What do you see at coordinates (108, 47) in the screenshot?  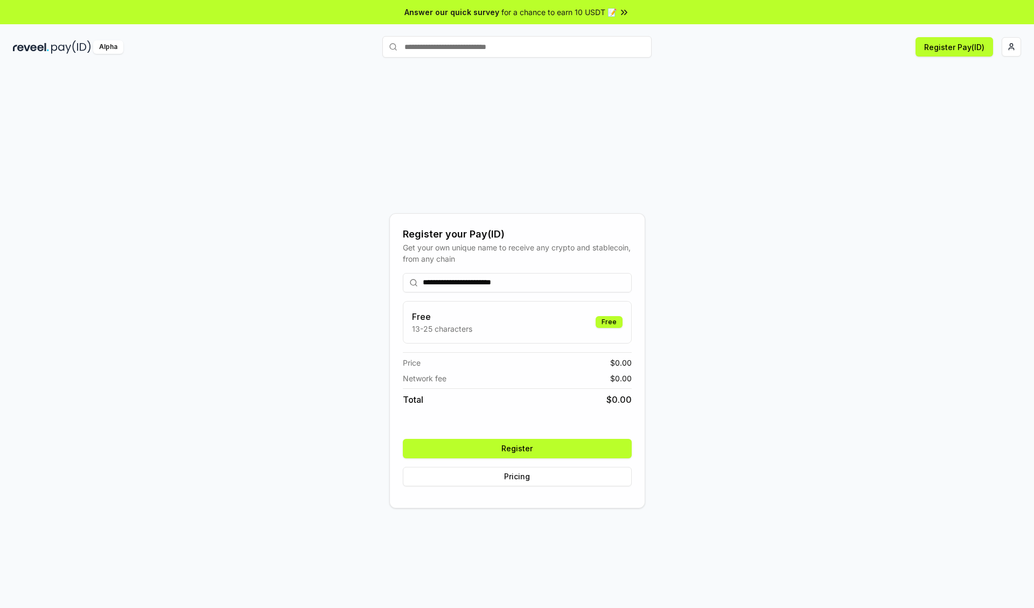 I see `div: Alpha` at bounding box center [108, 47].